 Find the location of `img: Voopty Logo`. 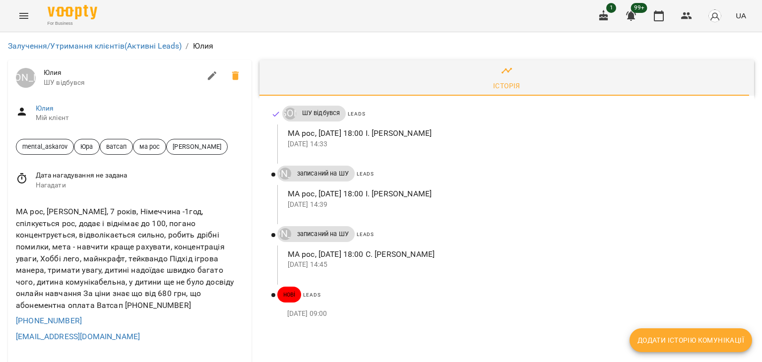

img: Voopty Logo is located at coordinates (72, 12).